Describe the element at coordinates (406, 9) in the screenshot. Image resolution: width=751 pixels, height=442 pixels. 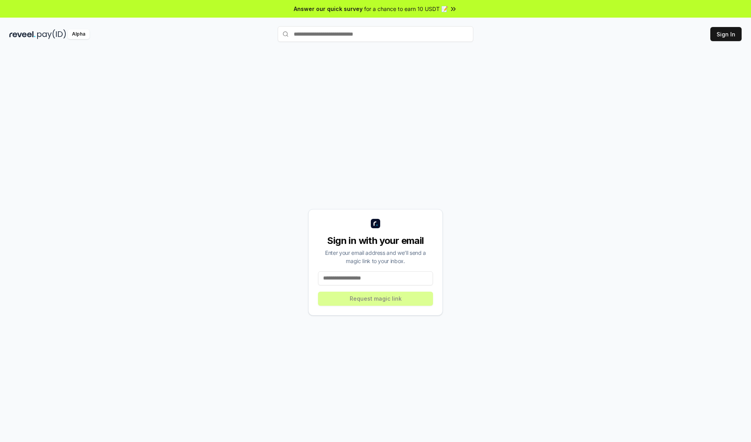
I see `span: for a chance to earn 10 USDT 📝` at that location.